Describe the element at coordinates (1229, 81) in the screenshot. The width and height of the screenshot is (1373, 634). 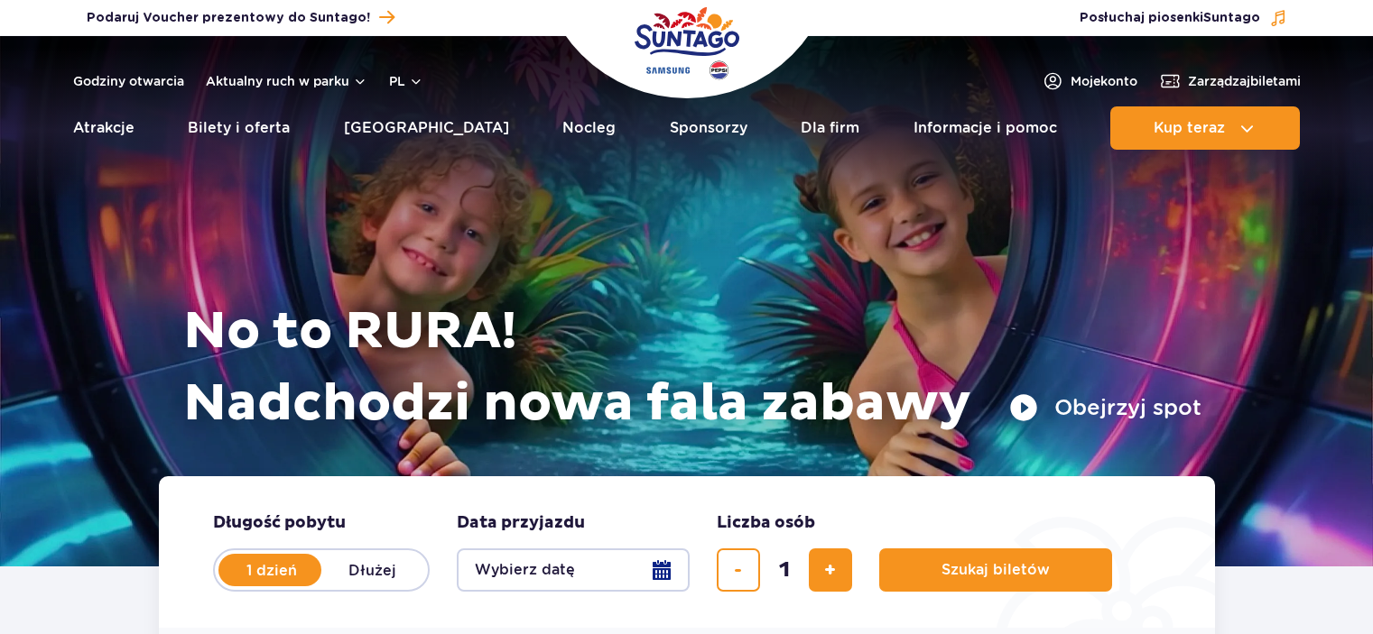
I see `a: Zarządzajbiletami` at that location.